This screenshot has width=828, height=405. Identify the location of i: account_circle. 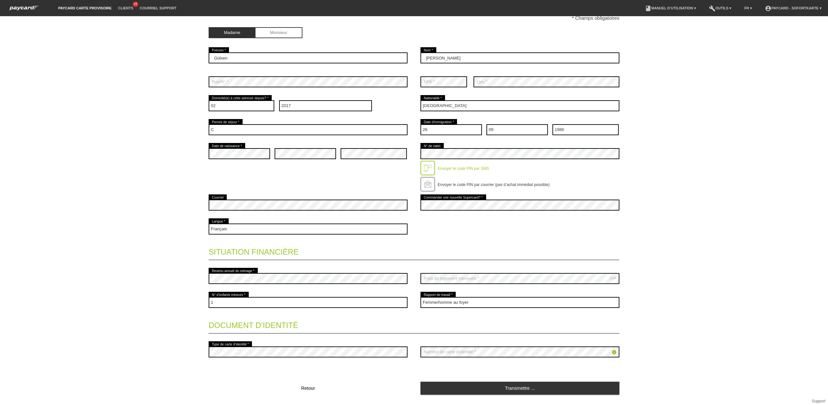
(768, 8).